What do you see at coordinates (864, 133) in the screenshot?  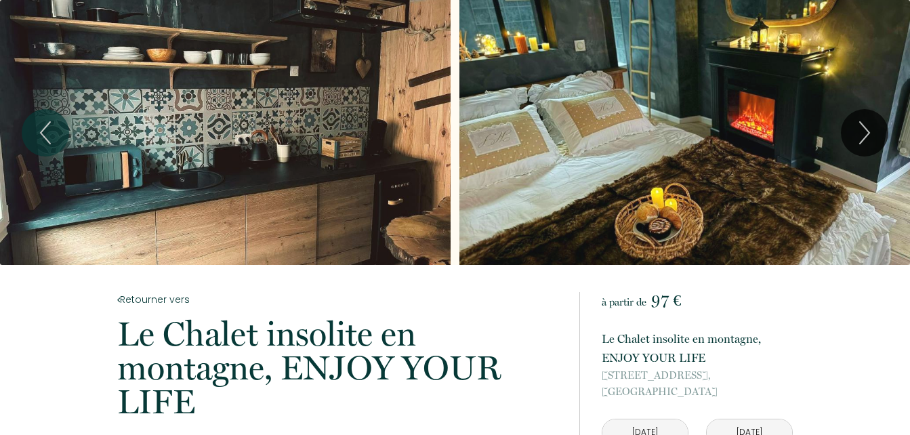 I see `button: Next` at bounding box center [864, 133].